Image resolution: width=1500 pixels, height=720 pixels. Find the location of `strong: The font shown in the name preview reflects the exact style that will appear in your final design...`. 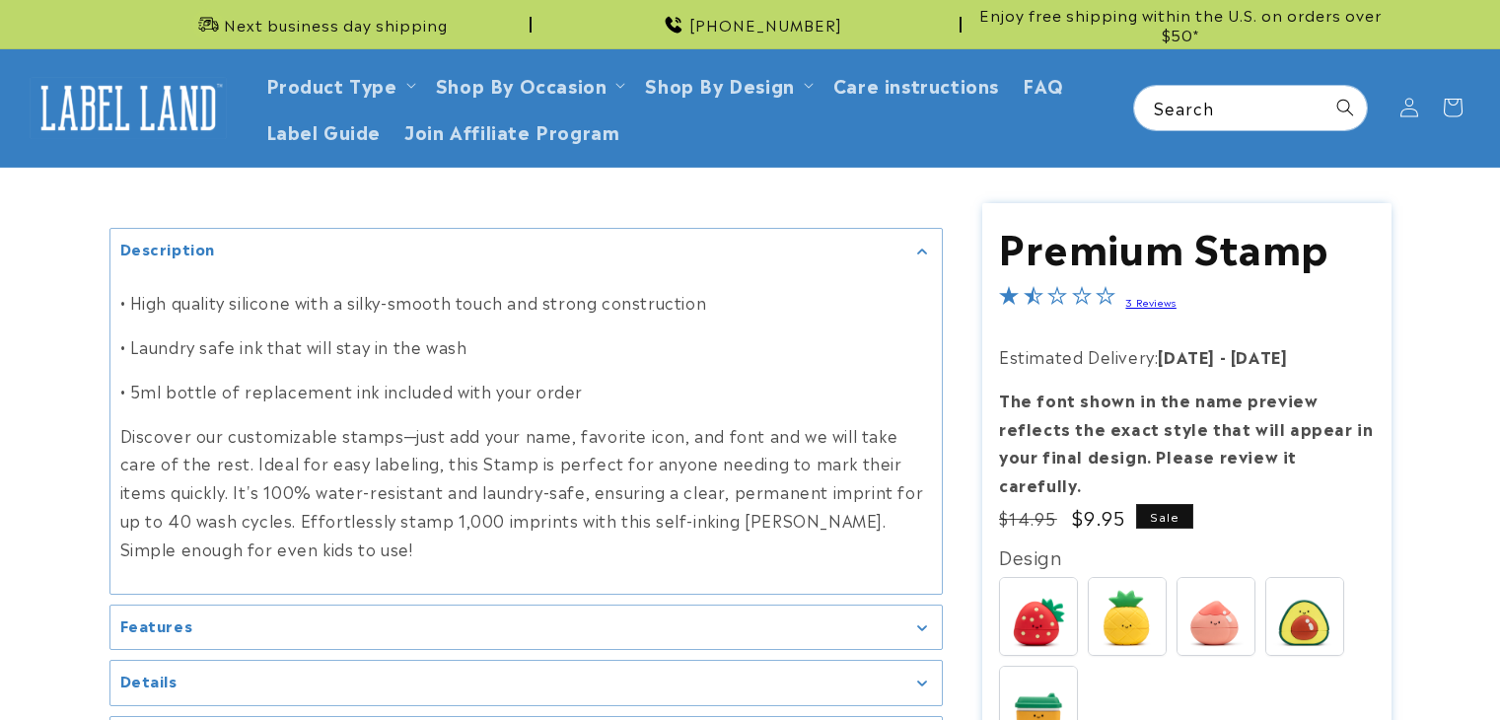

strong: The font shown in the name preview reflects the exact style that will appear in your final design... is located at coordinates (1185, 442).